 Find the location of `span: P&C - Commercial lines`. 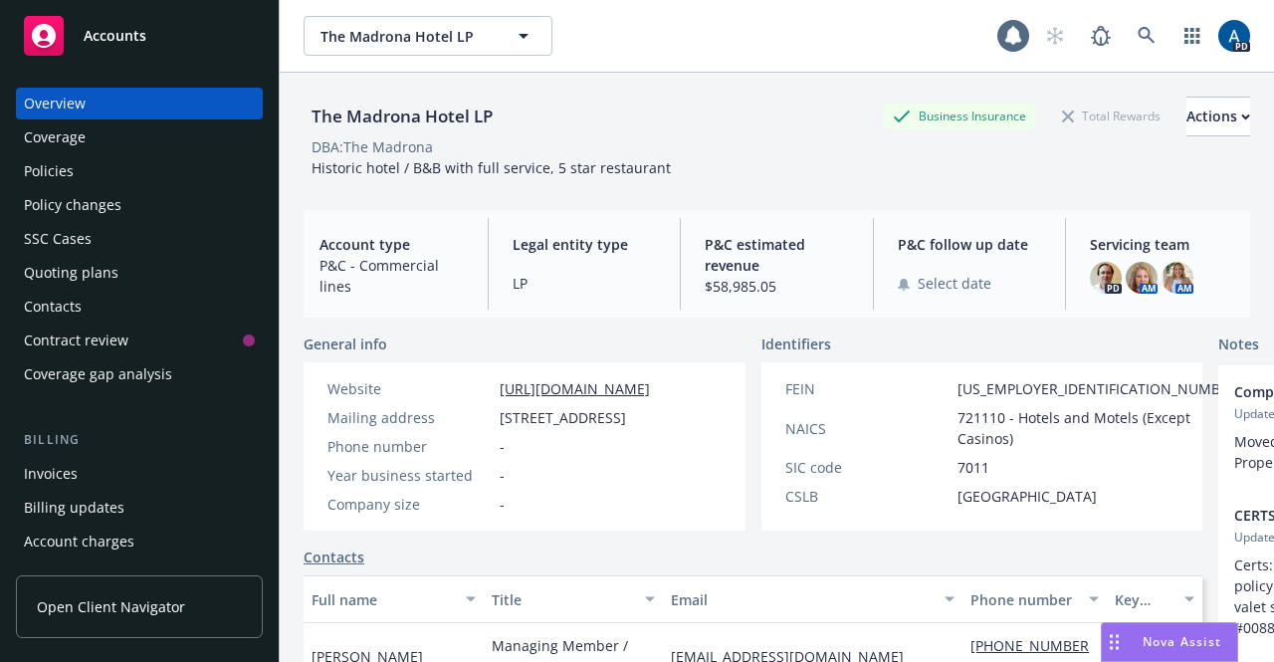

span: P&C - Commercial lines is located at coordinates (391, 276).